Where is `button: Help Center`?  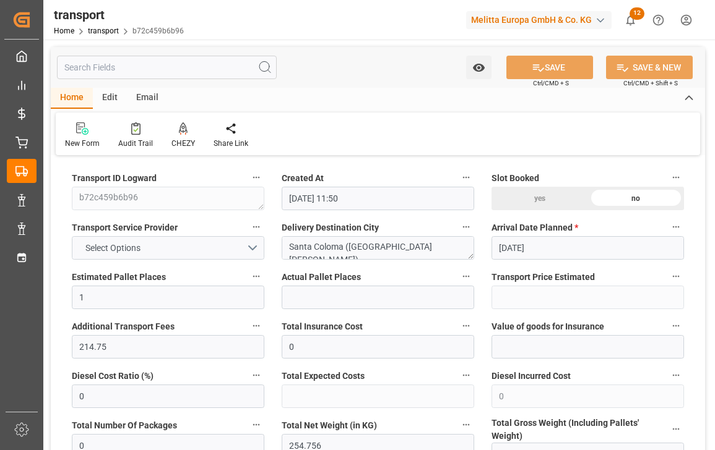 button: Help Center is located at coordinates (658, 20).